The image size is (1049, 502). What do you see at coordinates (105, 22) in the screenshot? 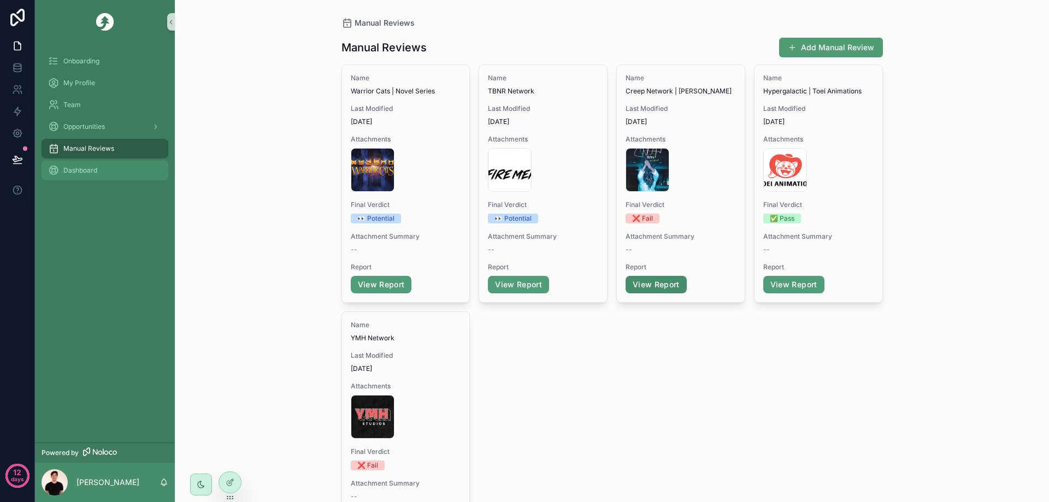
I see `img: App logo` at bounding box center [105, 22].